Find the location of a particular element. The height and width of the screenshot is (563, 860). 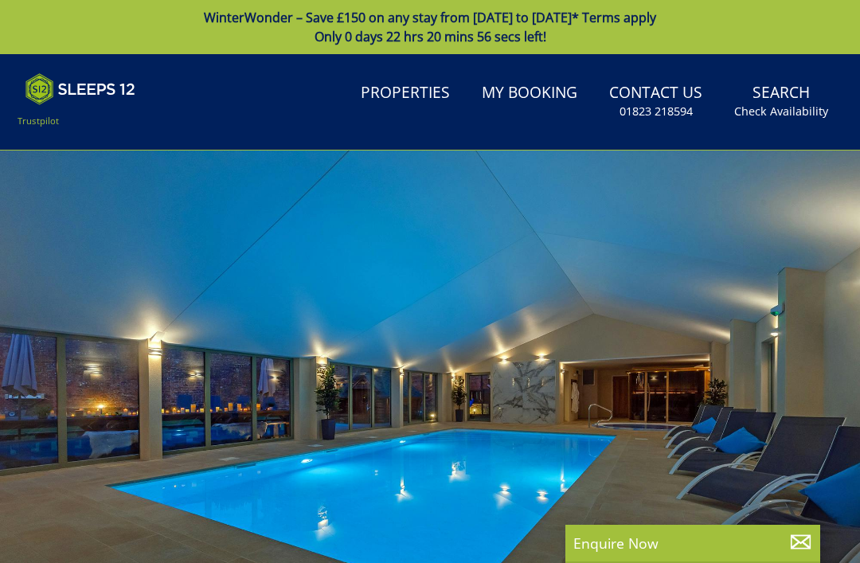

span: Only 0 days 22 hrs 20 mins 56 secs left! is located at coordinates (430, 37).